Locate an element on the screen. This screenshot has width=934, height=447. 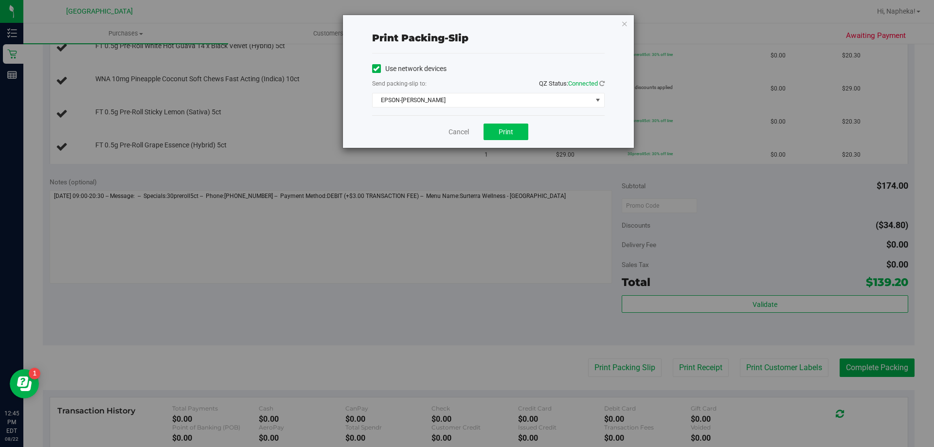
a: Cancel is located at coordinates (459, 132).